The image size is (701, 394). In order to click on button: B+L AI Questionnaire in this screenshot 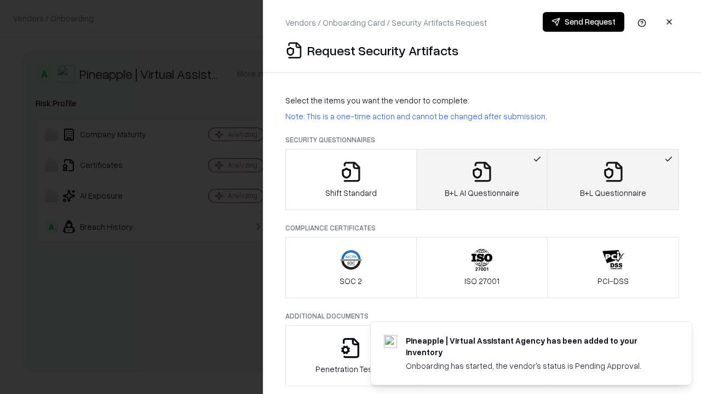, I will do `click(482, 180)`.